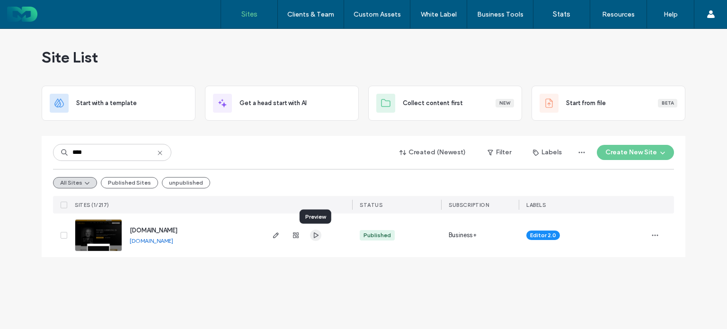 The height and width of the screenshot is (329, 727). What do you see at coordinates (463, 235) in the screenshot?
I see `span: Business+` at bounding box center [463, 235].